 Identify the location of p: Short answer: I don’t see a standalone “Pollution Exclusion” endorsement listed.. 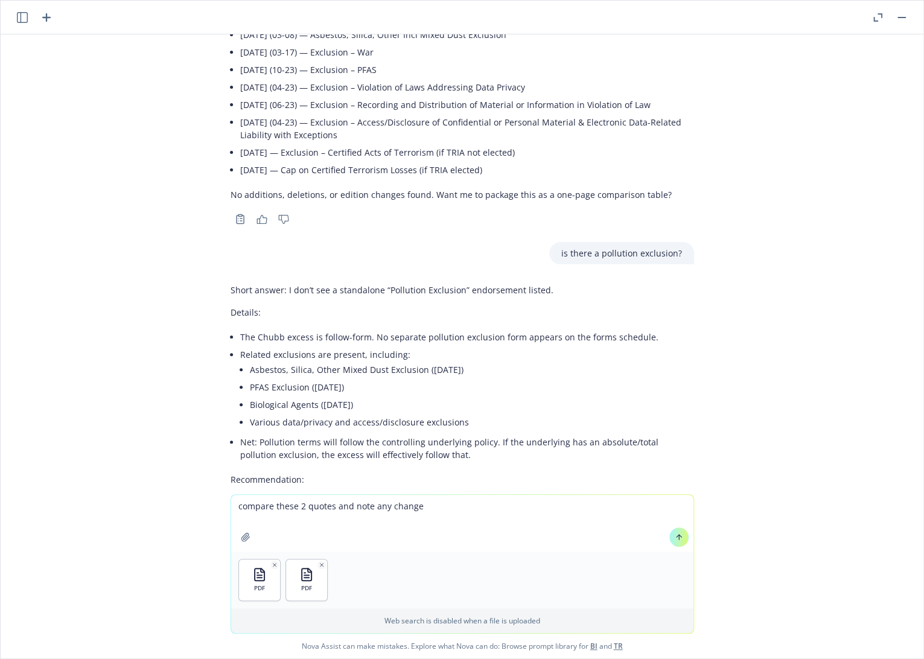
(462, 290).